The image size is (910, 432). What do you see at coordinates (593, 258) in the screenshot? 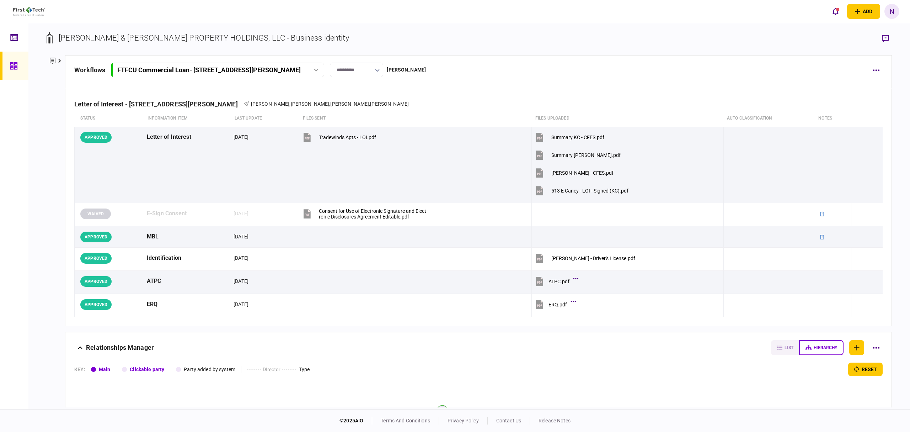
I see `div: Cullum, Keith - Driver's License.pdf` at bounding box center [593, 258].